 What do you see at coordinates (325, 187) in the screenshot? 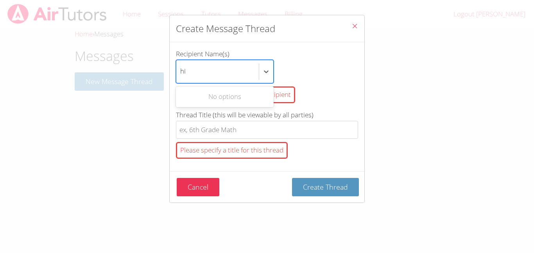
I see `button: Create Thread` at bounding box center [325, 187].